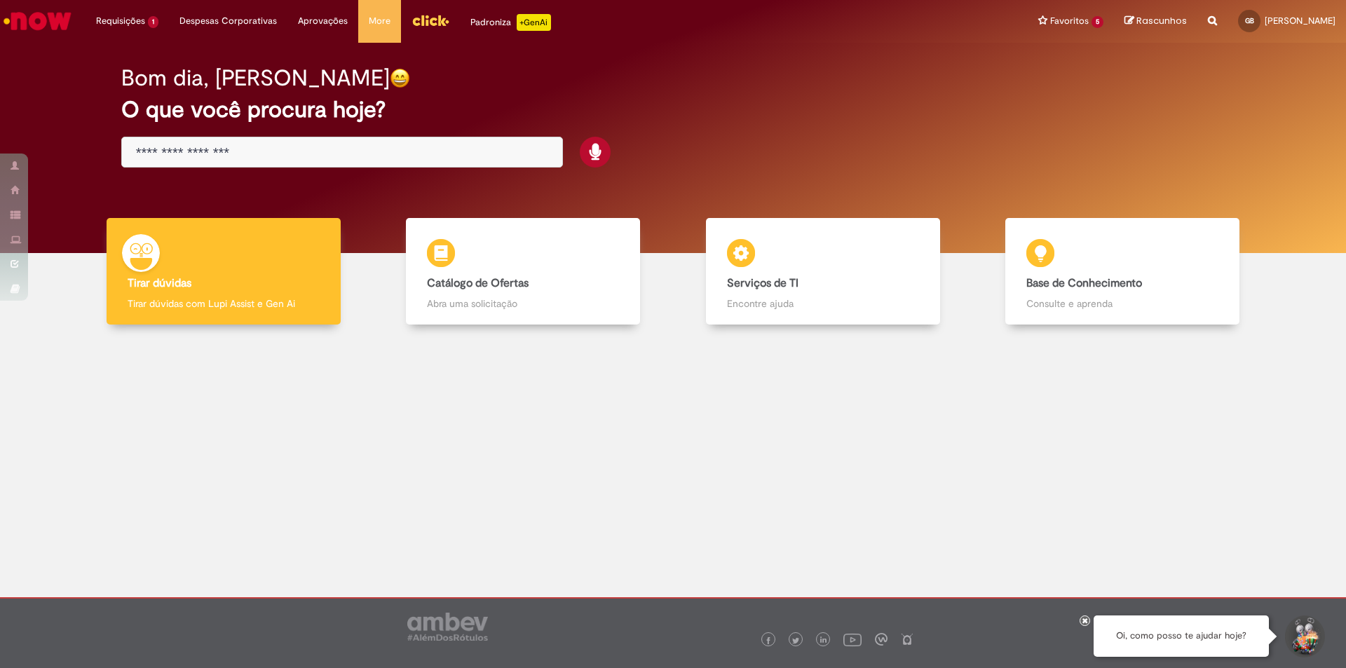 This screenshot has width=1346, height=668. Describe the element at coordinates (853, 639) in the screenshot. I see `img: logo_footer_youtube.png` at that location.